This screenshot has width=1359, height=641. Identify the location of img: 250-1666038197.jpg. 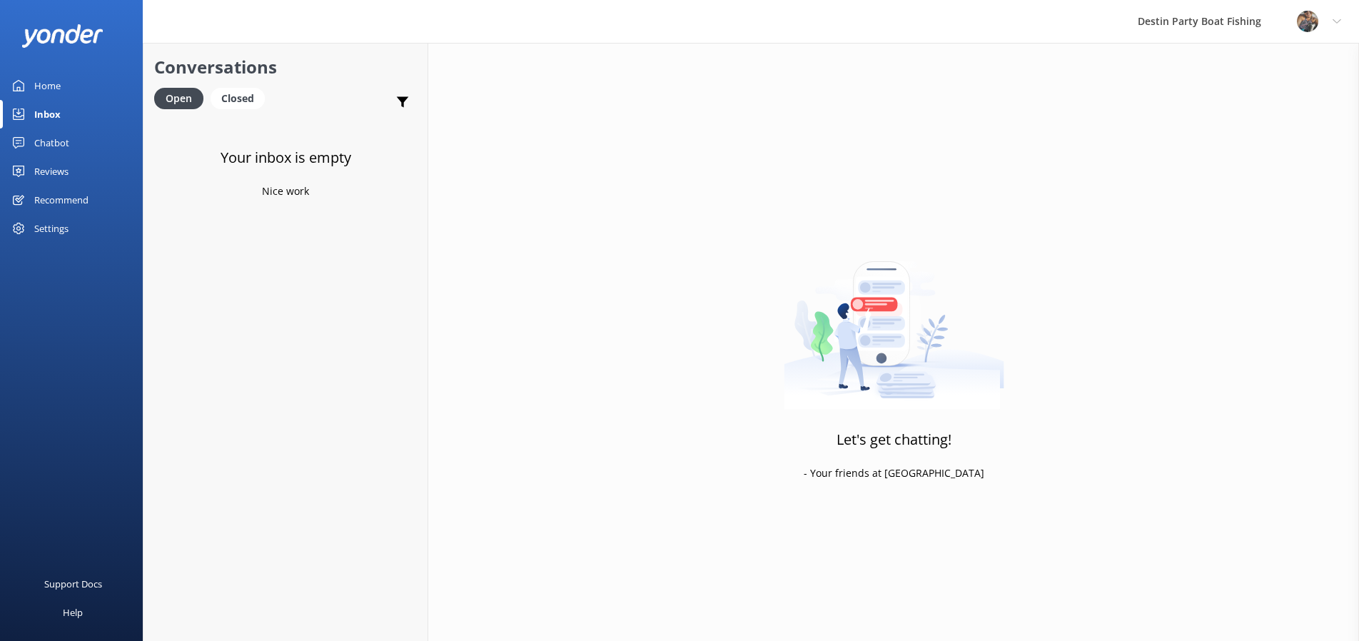
(1308, 21).